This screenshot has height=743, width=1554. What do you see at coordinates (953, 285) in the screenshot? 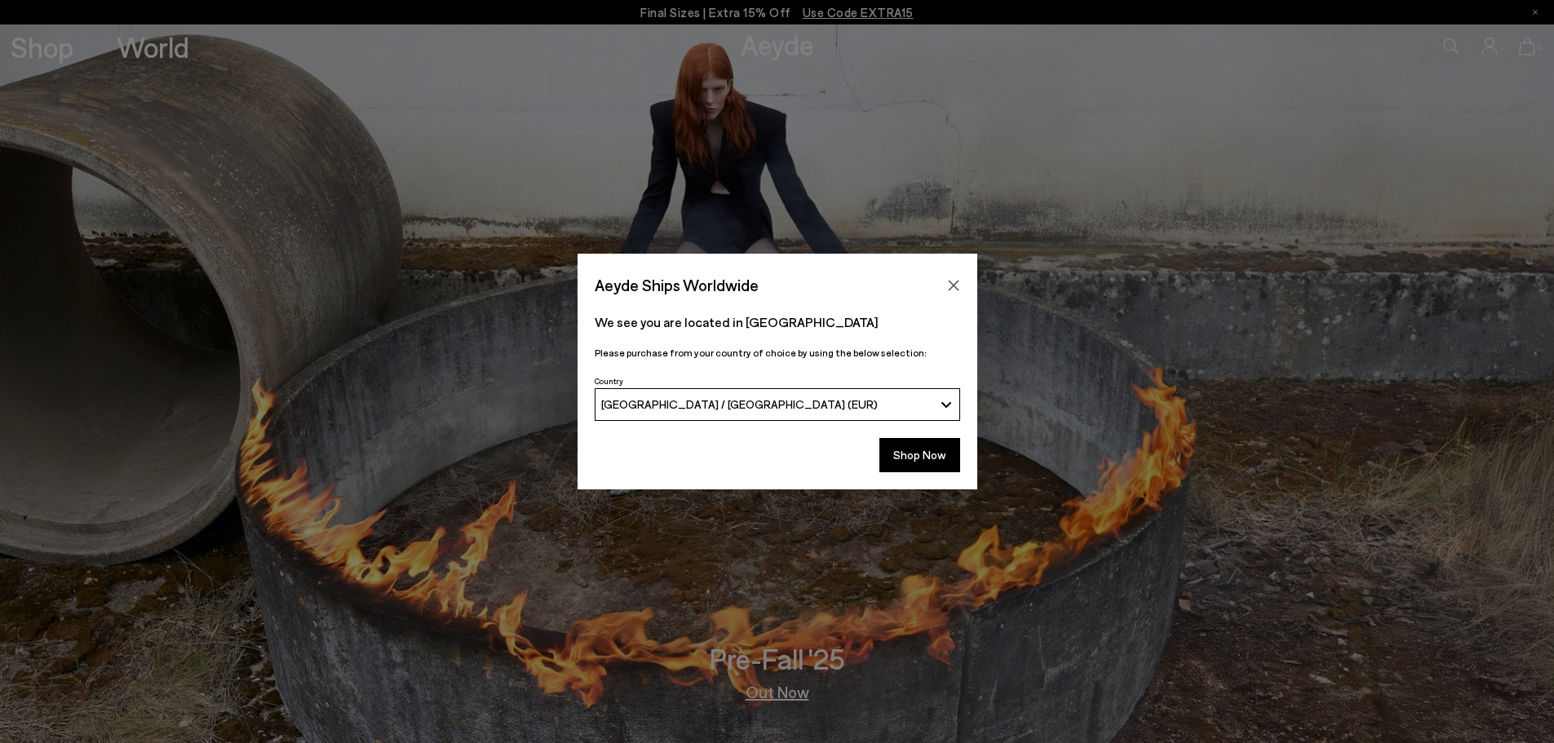
I see `button: Close` at bounding box center [953, 285].